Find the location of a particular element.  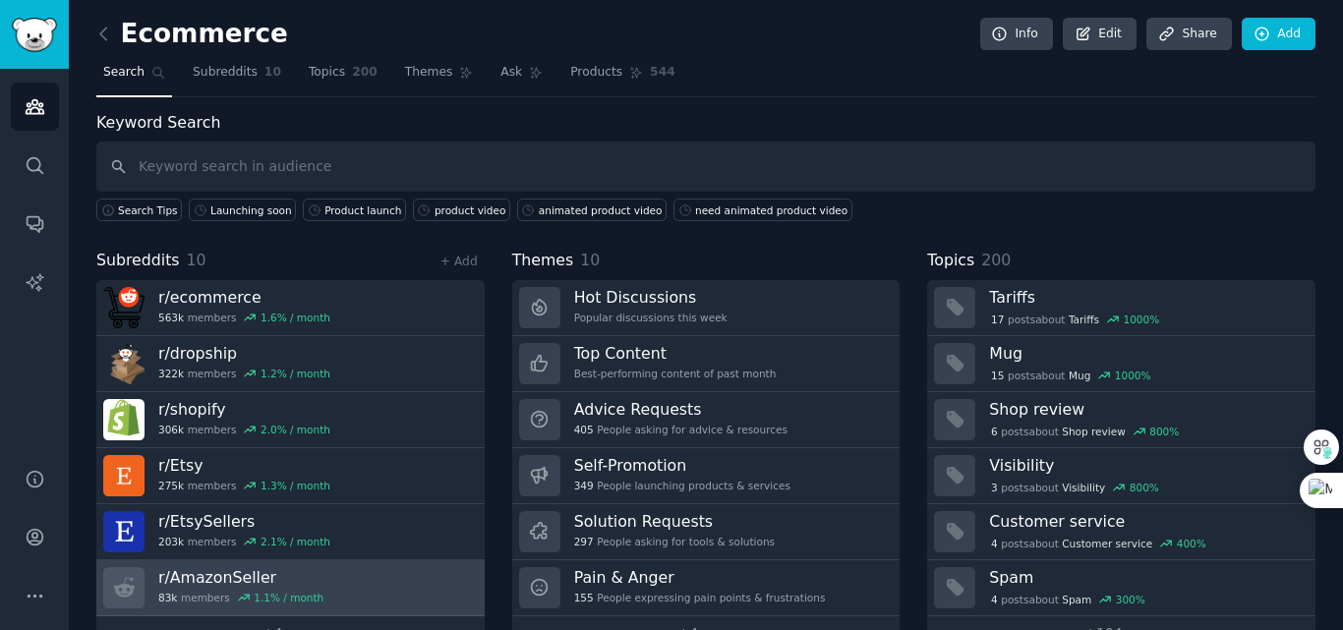

a: Edit is located at coordinates (1099, 34).